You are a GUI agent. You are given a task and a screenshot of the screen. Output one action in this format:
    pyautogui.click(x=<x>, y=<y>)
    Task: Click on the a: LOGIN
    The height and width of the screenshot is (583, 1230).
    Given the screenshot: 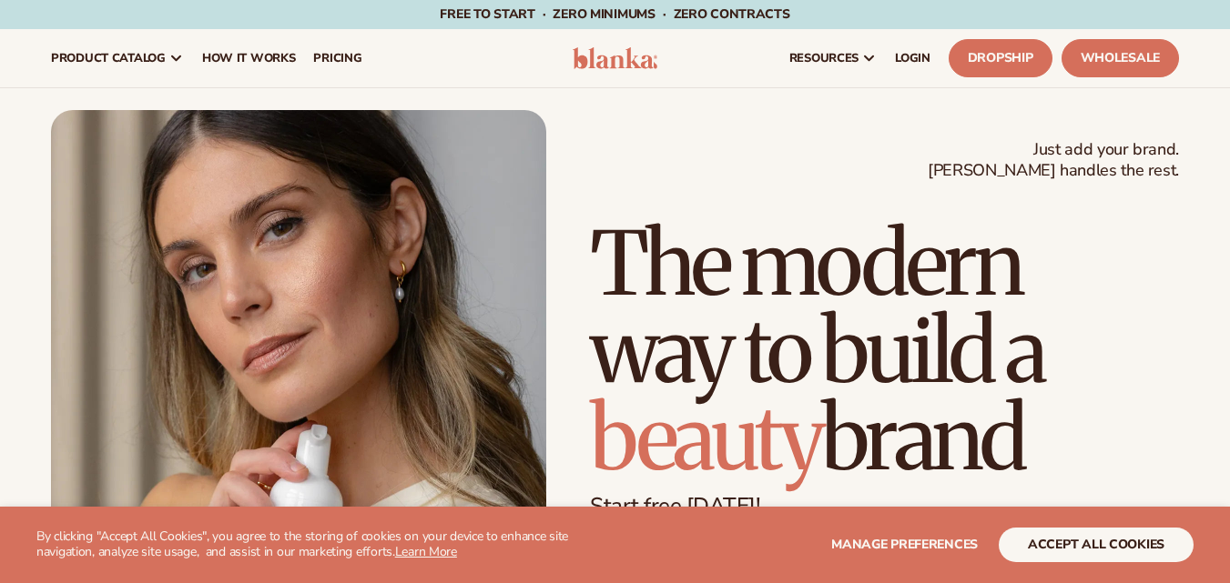 What is the action you would take?
    pyautogui.click(x=912, y=58)
    